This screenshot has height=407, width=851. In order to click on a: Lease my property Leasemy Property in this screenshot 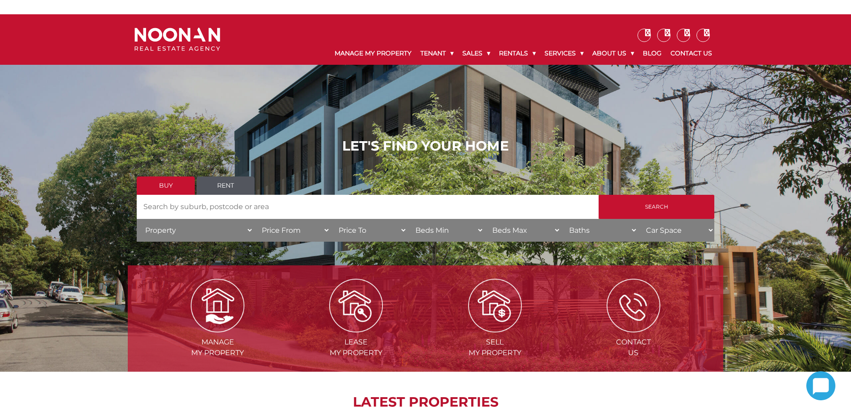, I will do `click(356, 329)`.